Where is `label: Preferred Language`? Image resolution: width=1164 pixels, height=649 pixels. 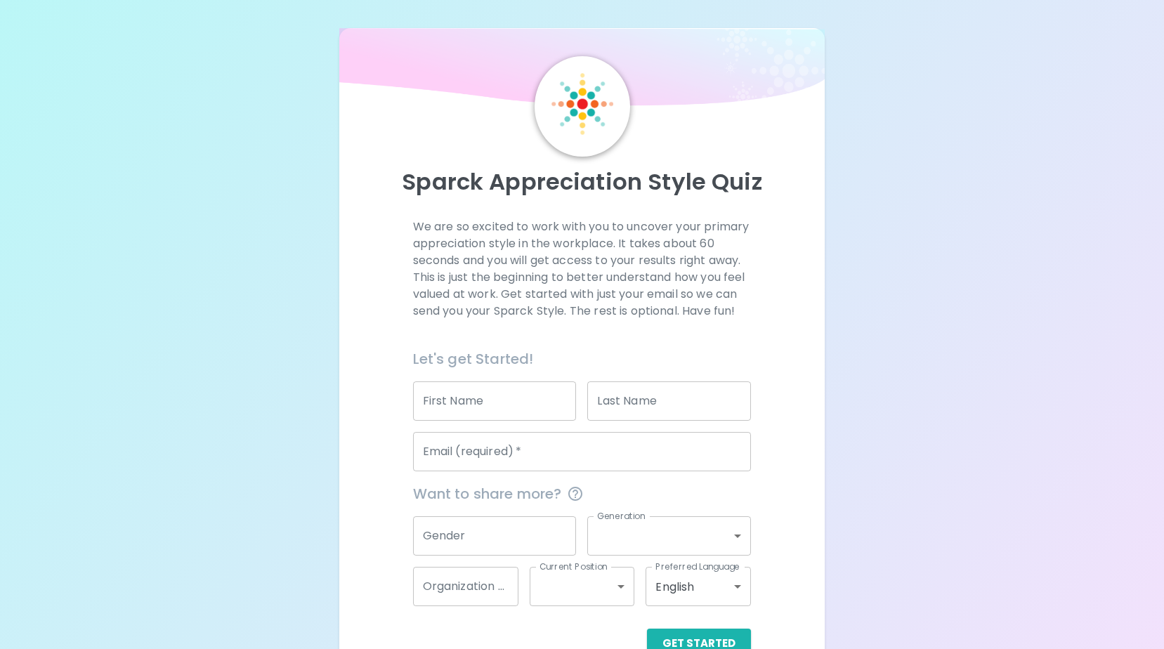 label: Preferred Language is located at coordinates (698, 566).